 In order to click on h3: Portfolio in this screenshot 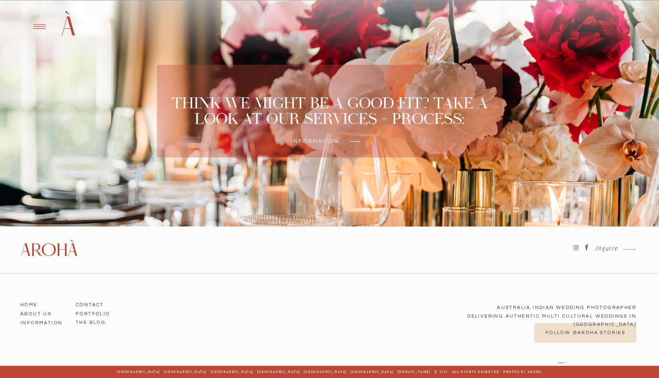, I will do `click(98, 312)`.